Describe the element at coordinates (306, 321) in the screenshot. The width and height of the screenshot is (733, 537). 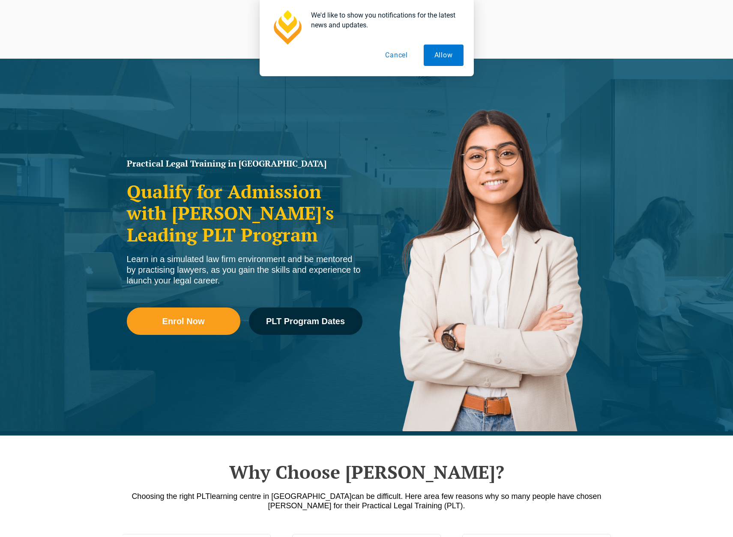
I see `a: PLT Program Dates` at that location.